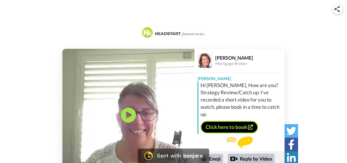 The width and height of the screenshot is (347, 163). What do you see at coordinates (169, 155) in the screenshot?
I see `div: Sent with` at bounding box center [169, 155].